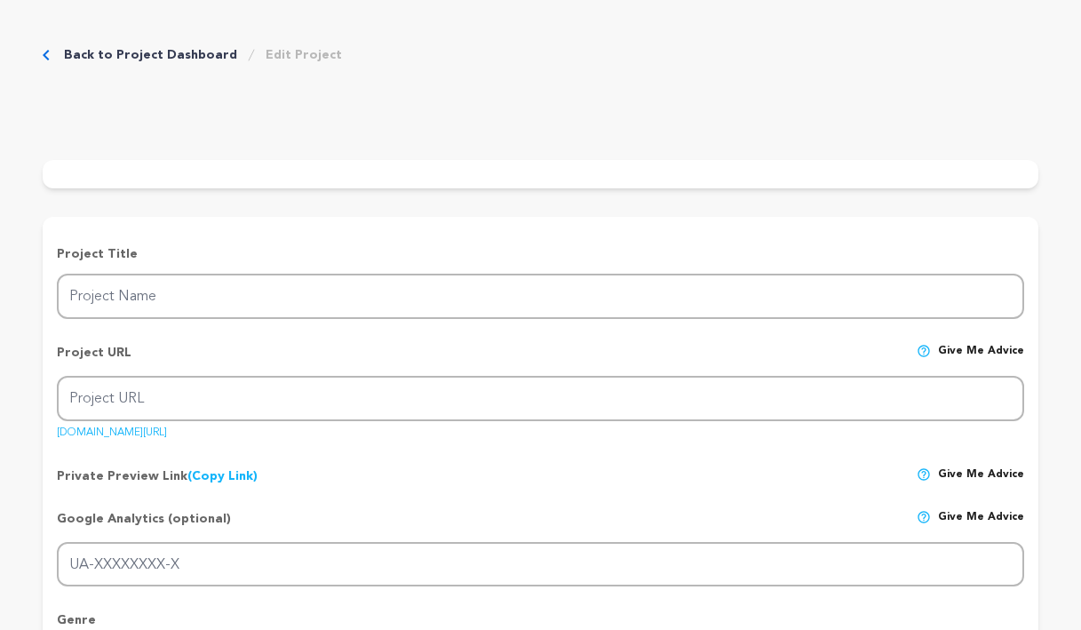 This screenshot has width=1081, height=630. What do you see at coordinates (157, 476) in the screenshot?
I see `p: Private Preview Link` at bounding box center [157, 476].